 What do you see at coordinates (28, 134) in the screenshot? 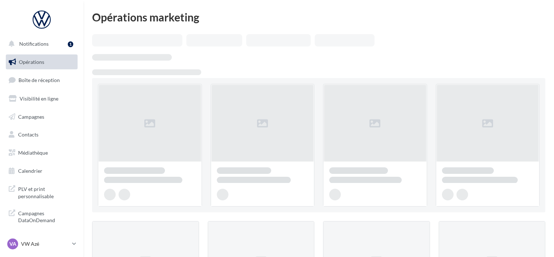
I see `span: Contacts` at bounding box center [28, 134].